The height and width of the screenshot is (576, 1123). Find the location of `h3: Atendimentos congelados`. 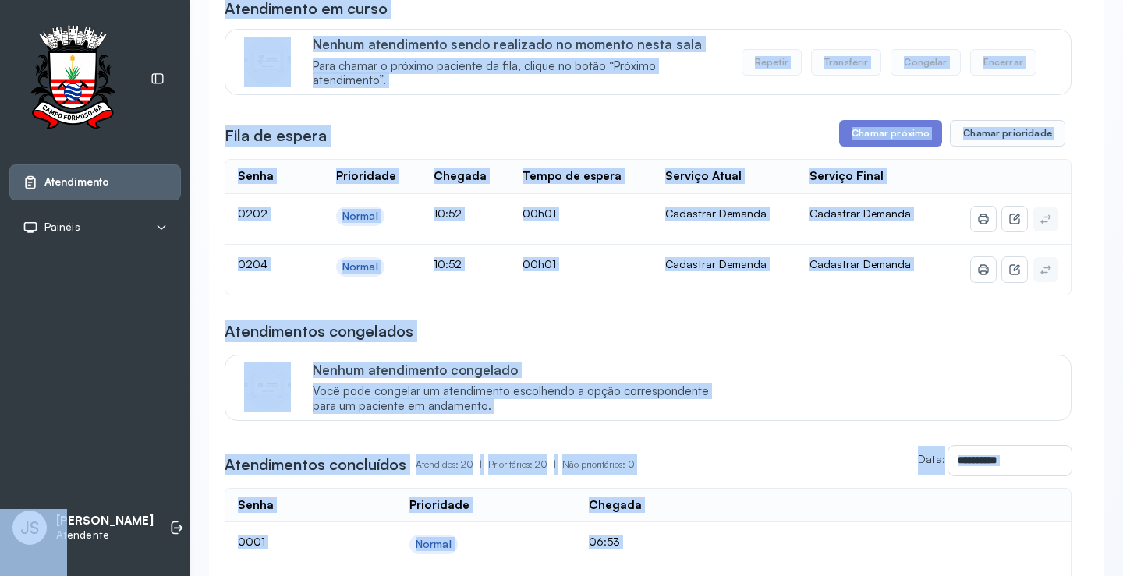

h3: Atendimentos congelados is located at coordinates (319, 331).